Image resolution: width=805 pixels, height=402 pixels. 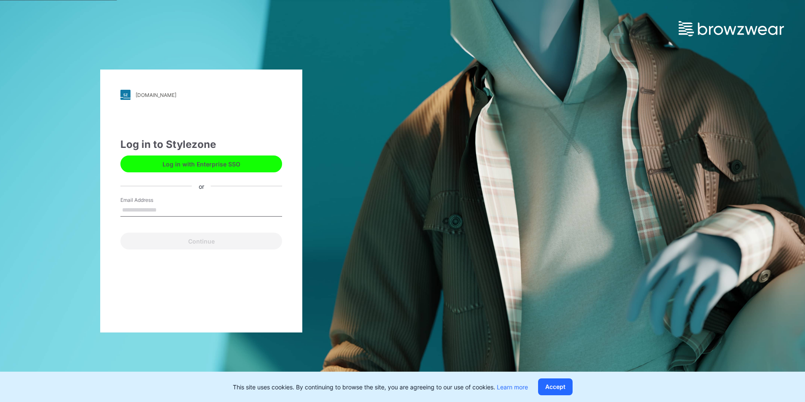 What do you see at coordinates (201, 186) in the screenshot?
I see `div: or` at bounding box center [201, 186].